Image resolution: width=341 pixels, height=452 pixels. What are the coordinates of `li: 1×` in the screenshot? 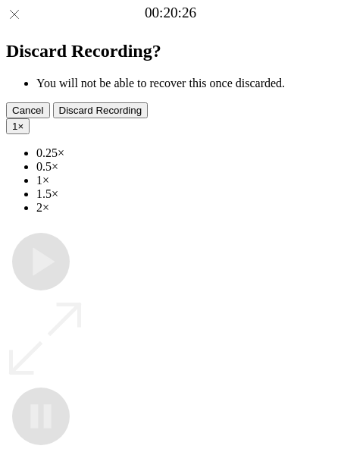 It's located at (186, 181).